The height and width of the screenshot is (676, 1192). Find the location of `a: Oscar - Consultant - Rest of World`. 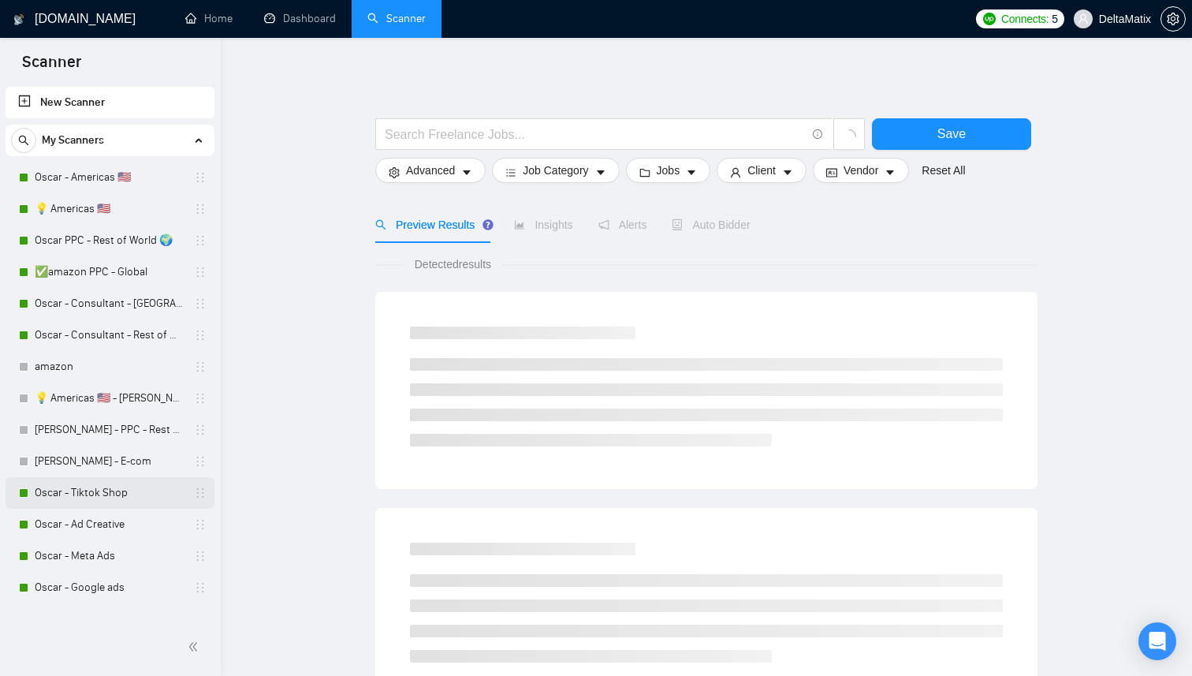

a: Oscar - Consultant - Rest of World is located at coordinates (110, 335).